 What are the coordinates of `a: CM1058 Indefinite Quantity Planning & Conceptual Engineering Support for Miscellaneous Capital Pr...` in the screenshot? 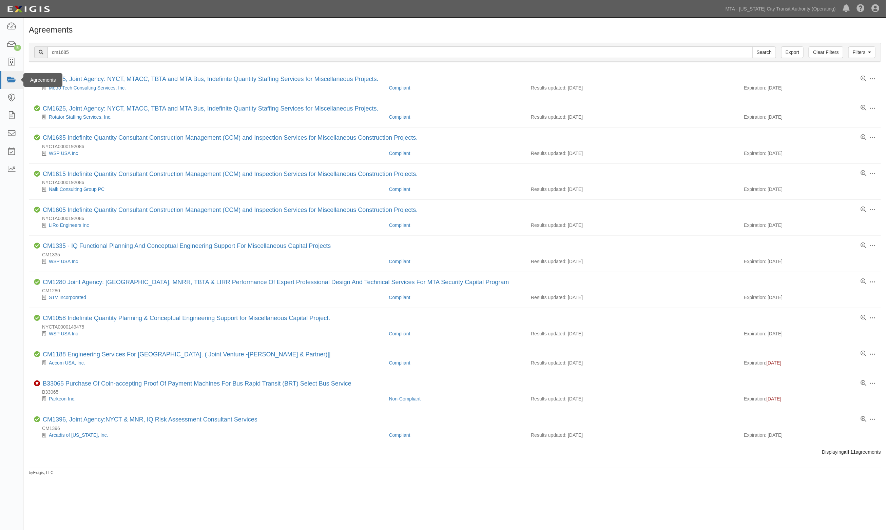 It's located at (187, 318).